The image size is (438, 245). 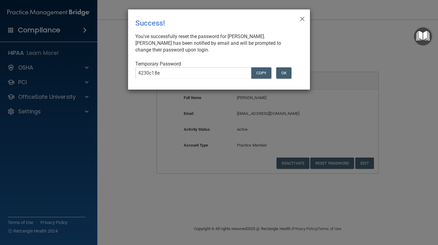 I want to click on button: Open Resource Center, so click(x=423, y=36).